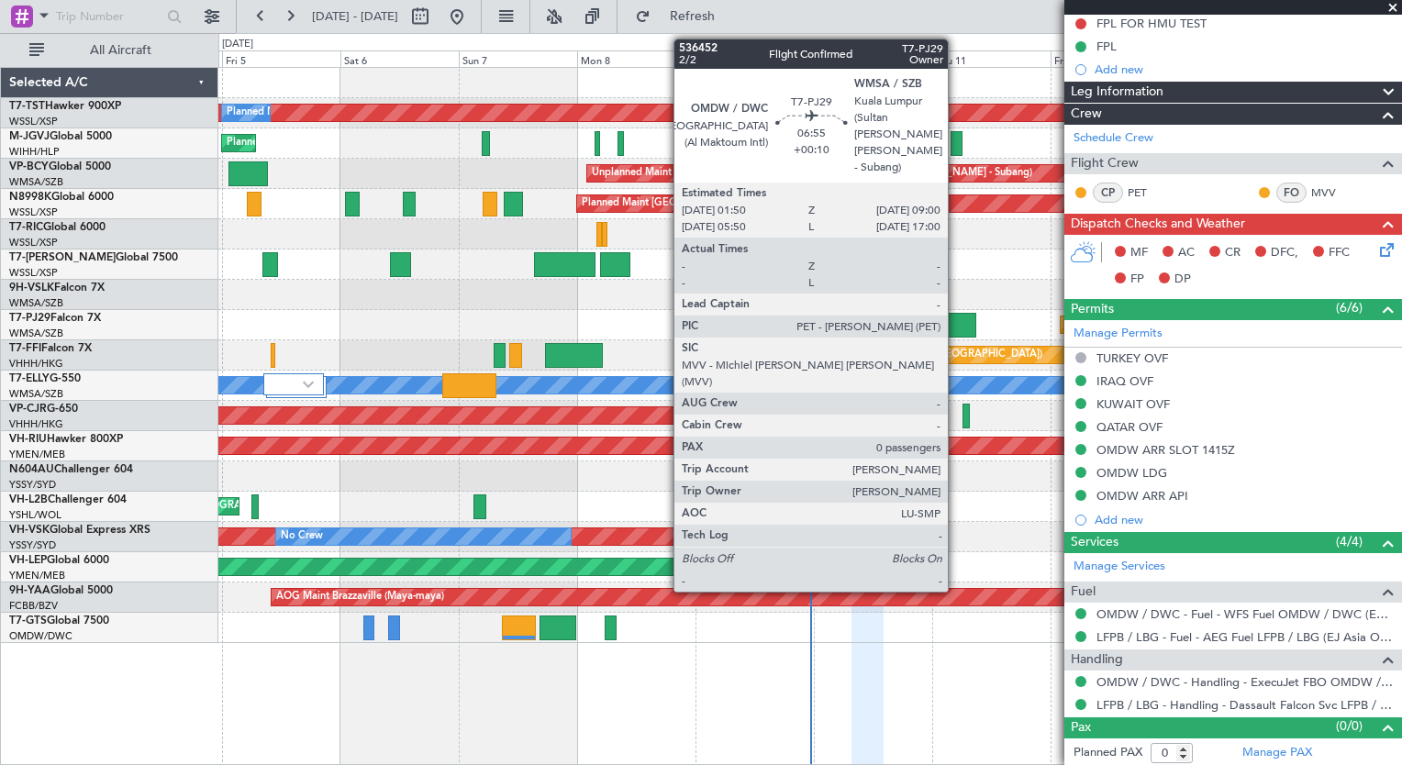 The image size is (1402, 765). Describe the element at coordinates (1138, 253) in the screenshot. I see `span: MF` at that location.